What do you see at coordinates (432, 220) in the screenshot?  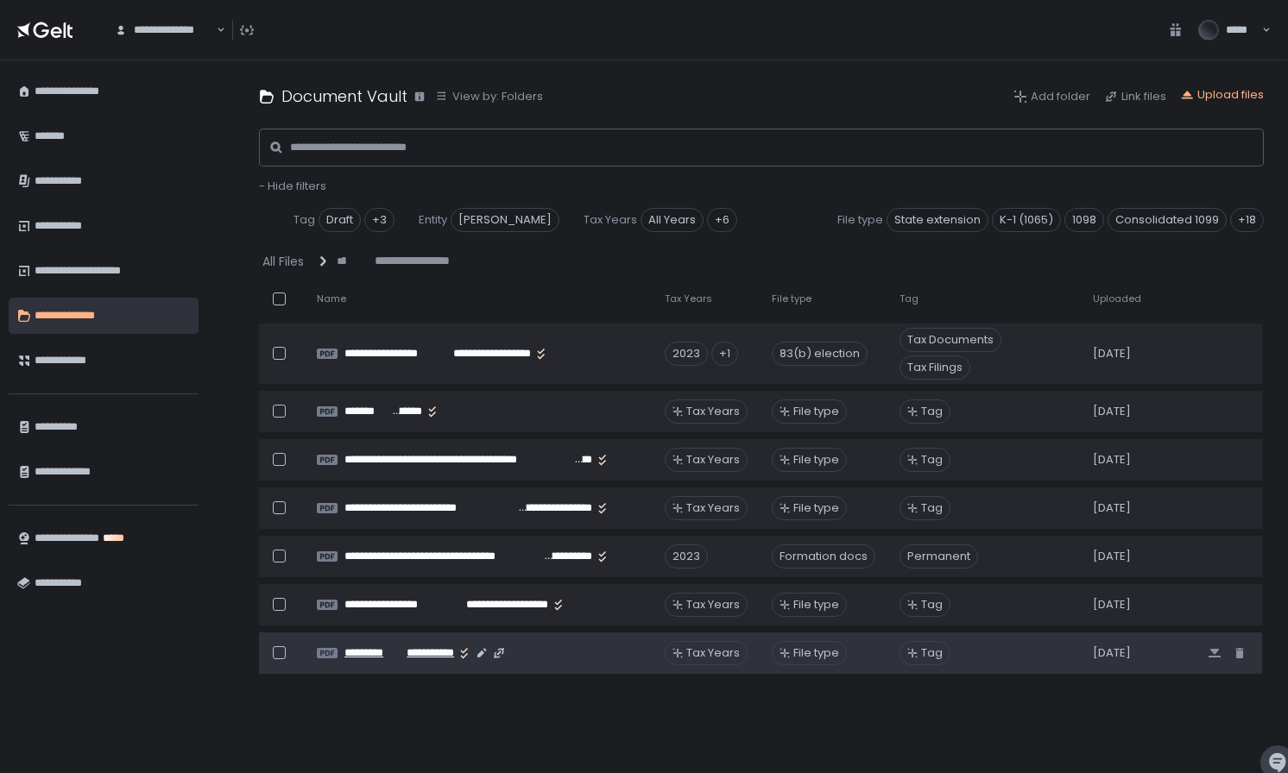 I see `span: Entity` at bounding box center [432, 220].